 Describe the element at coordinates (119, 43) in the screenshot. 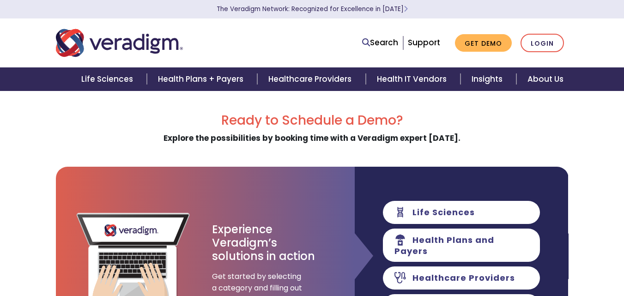

I see `img: Veradigm logo` at that location.